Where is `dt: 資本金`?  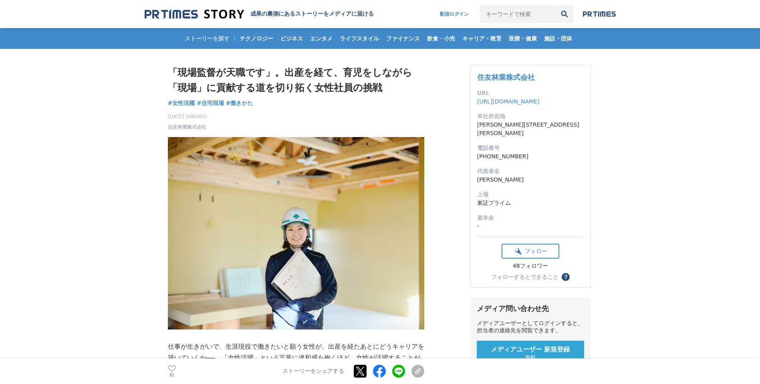 dt: 資本金 is located at coordinates (530, 218).